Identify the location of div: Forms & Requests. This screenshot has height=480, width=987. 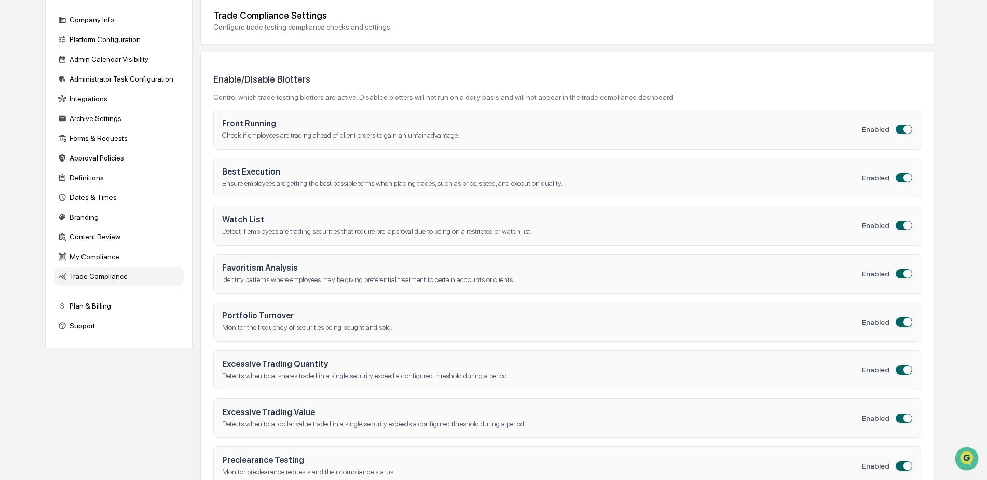
(119, 138).